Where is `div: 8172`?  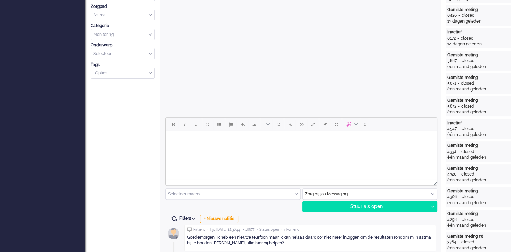
div: 8172 is located at coordinates (452, 38).